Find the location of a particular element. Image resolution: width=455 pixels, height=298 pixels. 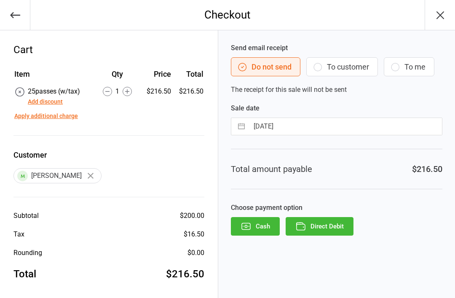

button: Direct Debit is located at coordinates (319, 226).